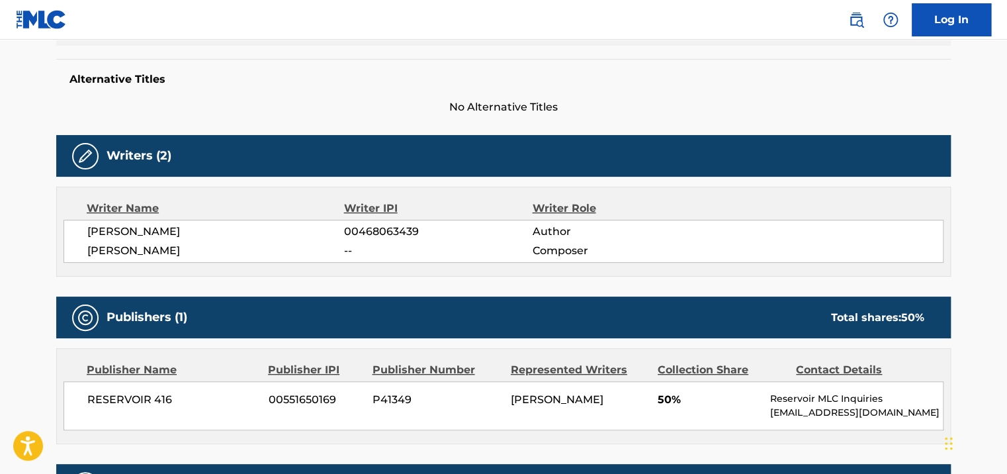  Describe the element at coordinates (437, 400) in the screenshot. I see `span: P41349` at that location.